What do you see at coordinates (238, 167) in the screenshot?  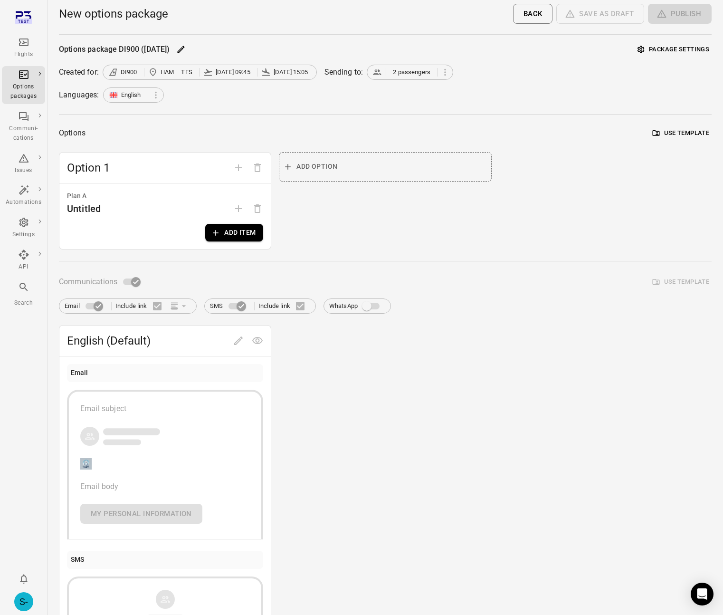 I see `span: Add option` at bounding box center [238, 167].